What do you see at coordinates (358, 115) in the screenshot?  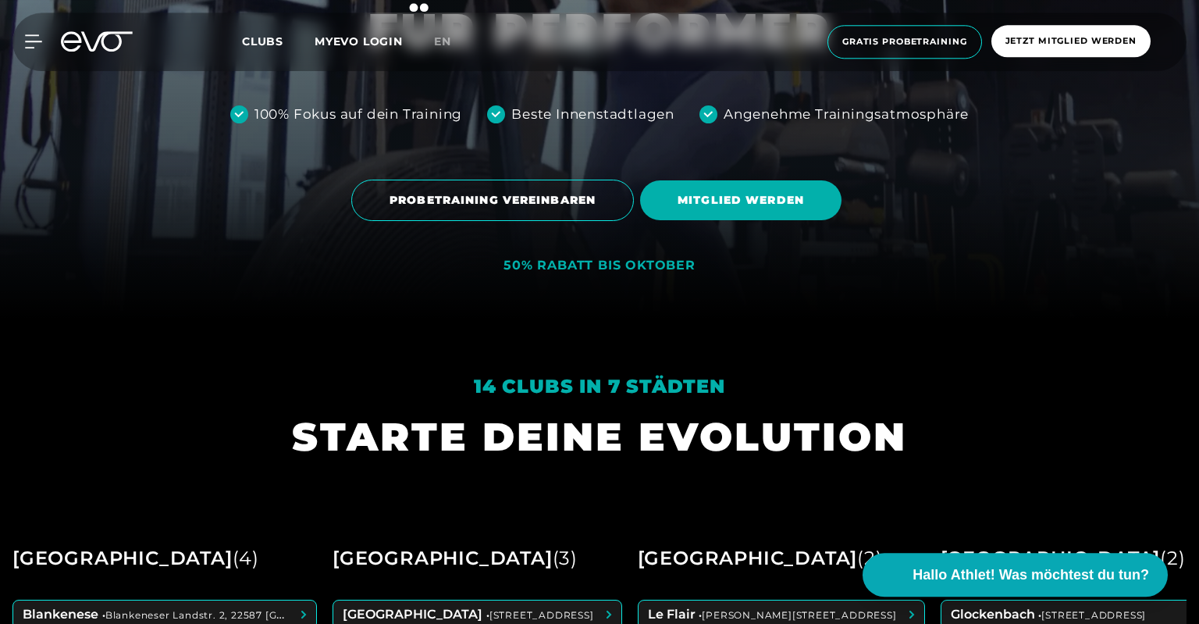 I see `div: 100% Fokus auf dein Training` at bounding box center [358, 115].